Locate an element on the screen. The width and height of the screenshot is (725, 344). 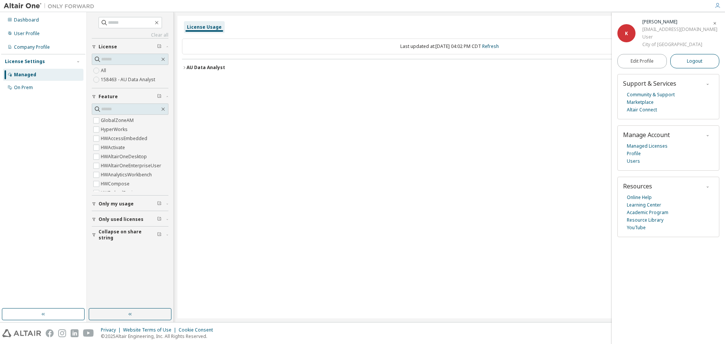
a: Community & Support is located at coordinates (651, 95).